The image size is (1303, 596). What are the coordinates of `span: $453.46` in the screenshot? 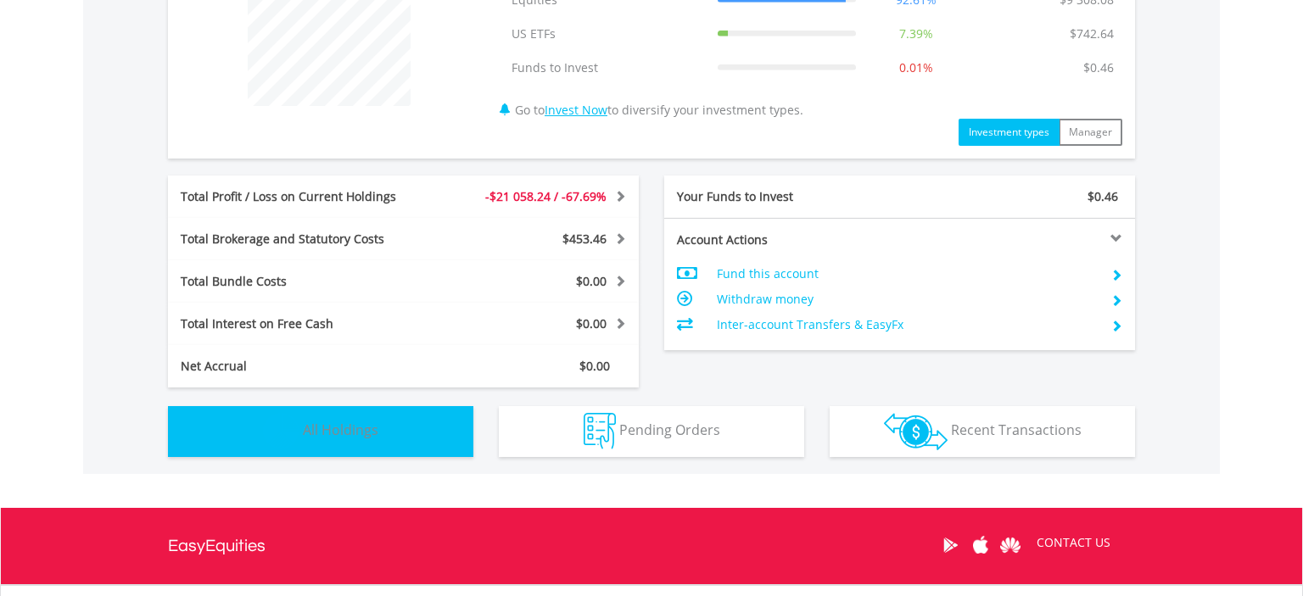 It's located at (584, 238).